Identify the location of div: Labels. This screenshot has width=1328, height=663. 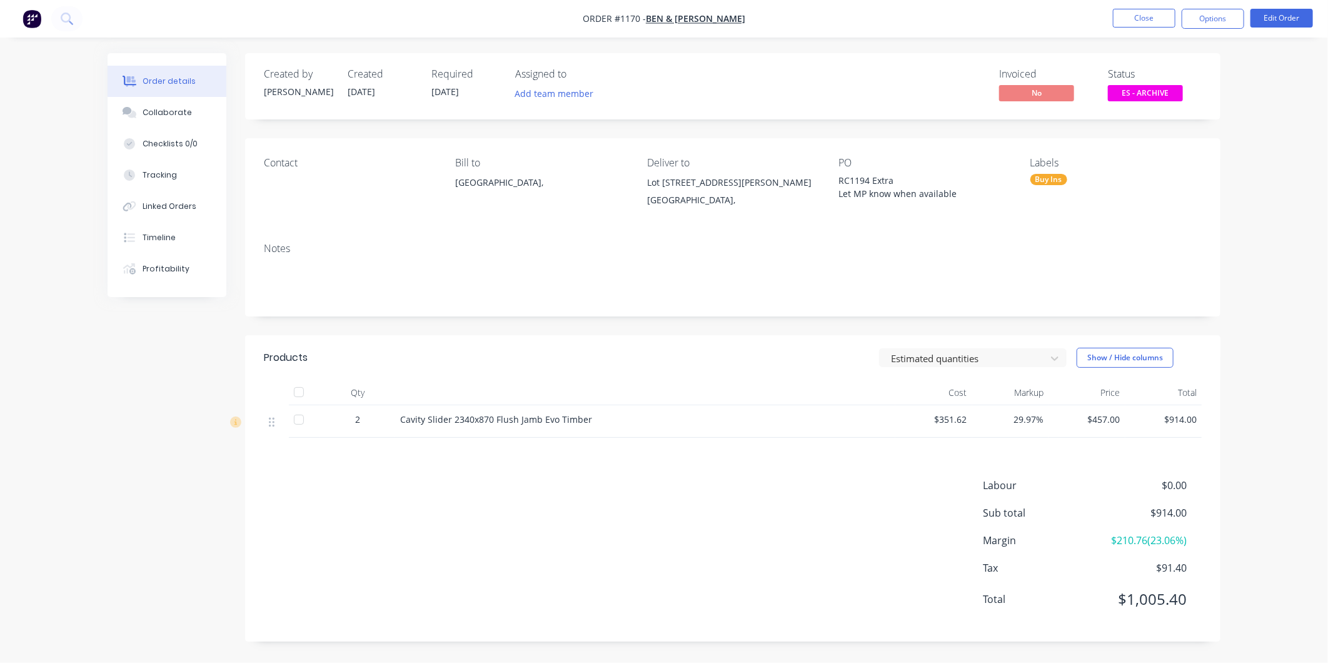
(1116, 163).